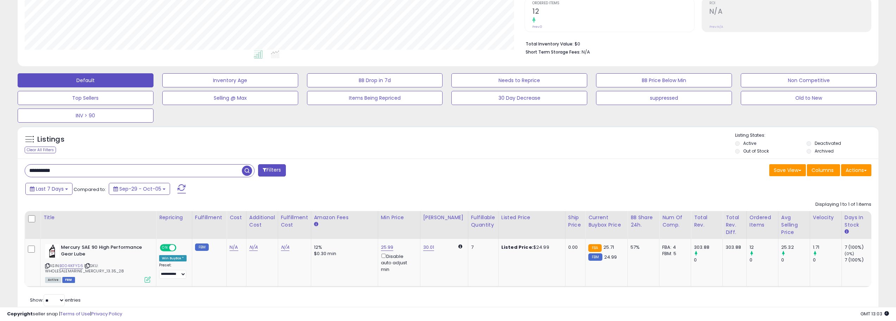 The height and width of the screenshot is (321, 896). Describe the element at coordinates (64, 314) in the screenshot. I see `div: seller snap | |` at that location.